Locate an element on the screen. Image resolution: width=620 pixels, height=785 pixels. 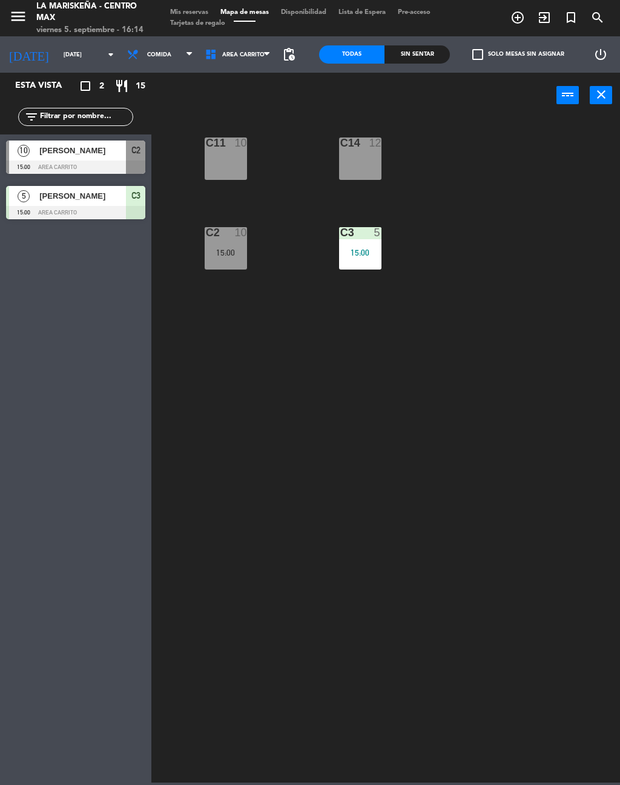
i: filter_list is located at coordinates (31, 117).